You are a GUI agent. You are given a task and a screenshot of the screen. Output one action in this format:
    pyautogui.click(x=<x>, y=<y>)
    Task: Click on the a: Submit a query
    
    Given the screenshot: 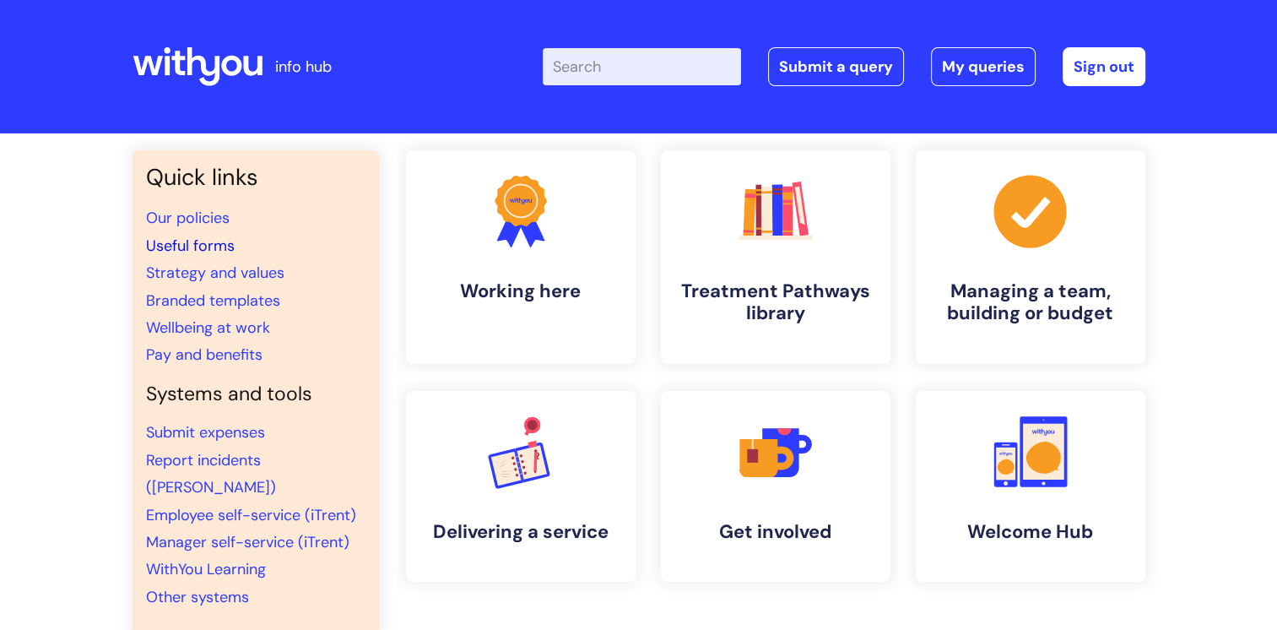 What is the action you would take?
    pyautogui.click(x=836, y=67)
    